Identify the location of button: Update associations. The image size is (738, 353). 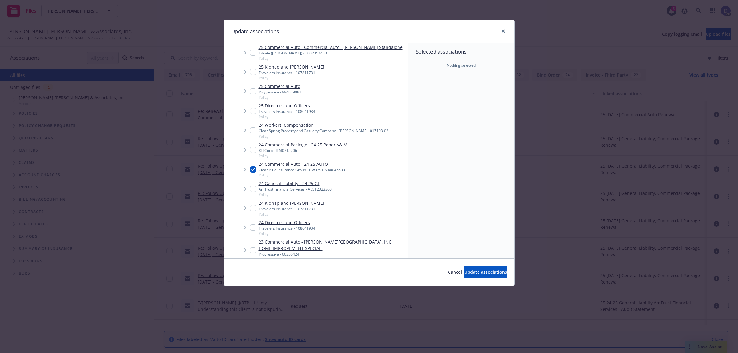
(485, 272).